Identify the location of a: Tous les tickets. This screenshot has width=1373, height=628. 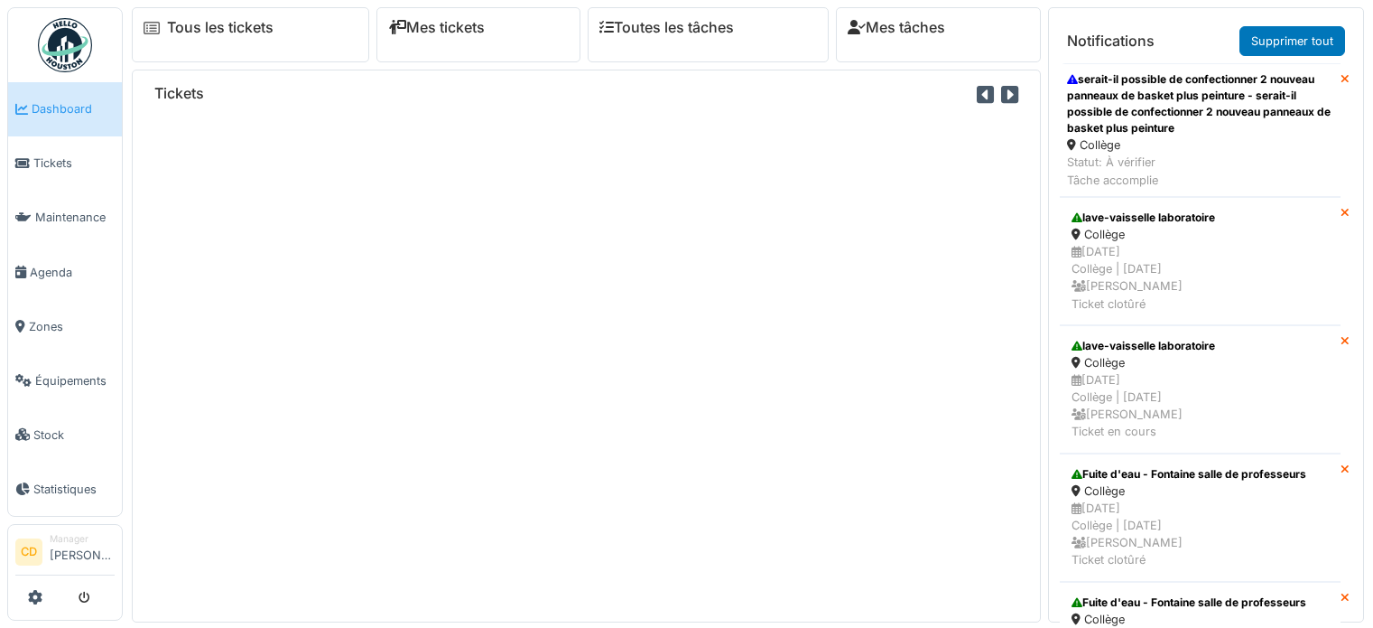
(220, 27).